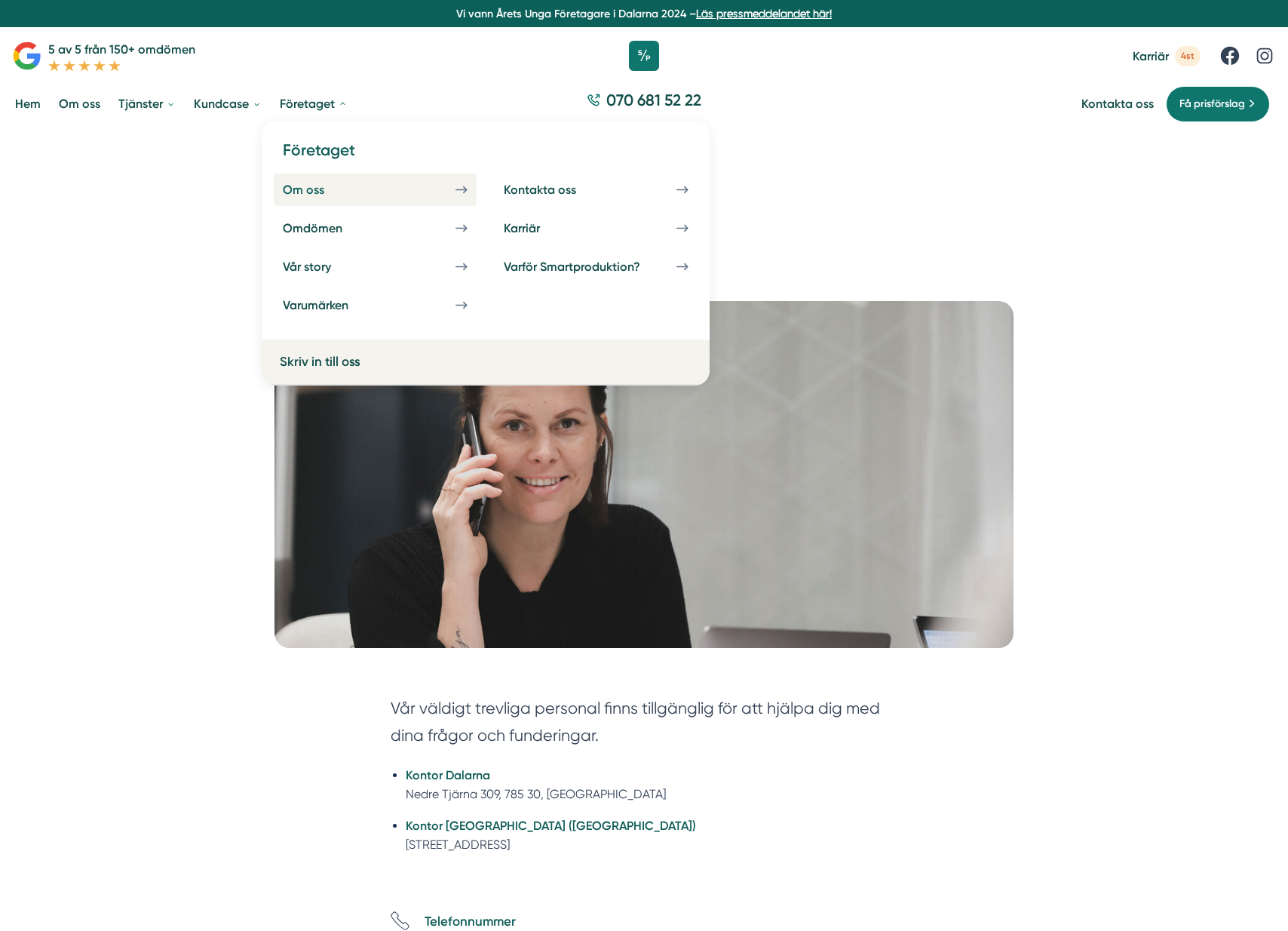  What do you see at coordinates (400, 920) in the screenshot?
I see `svg: Telefon` at bounding box center [400, 920].